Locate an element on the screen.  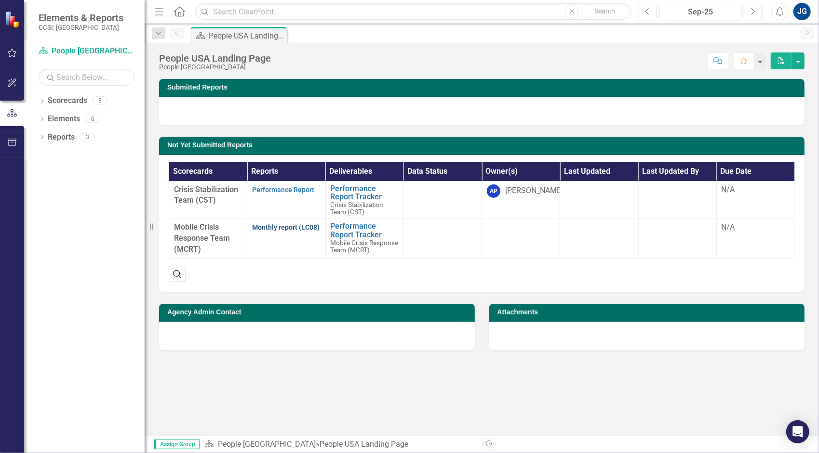
div: Sep-25 is located at coordinates (700, 12).